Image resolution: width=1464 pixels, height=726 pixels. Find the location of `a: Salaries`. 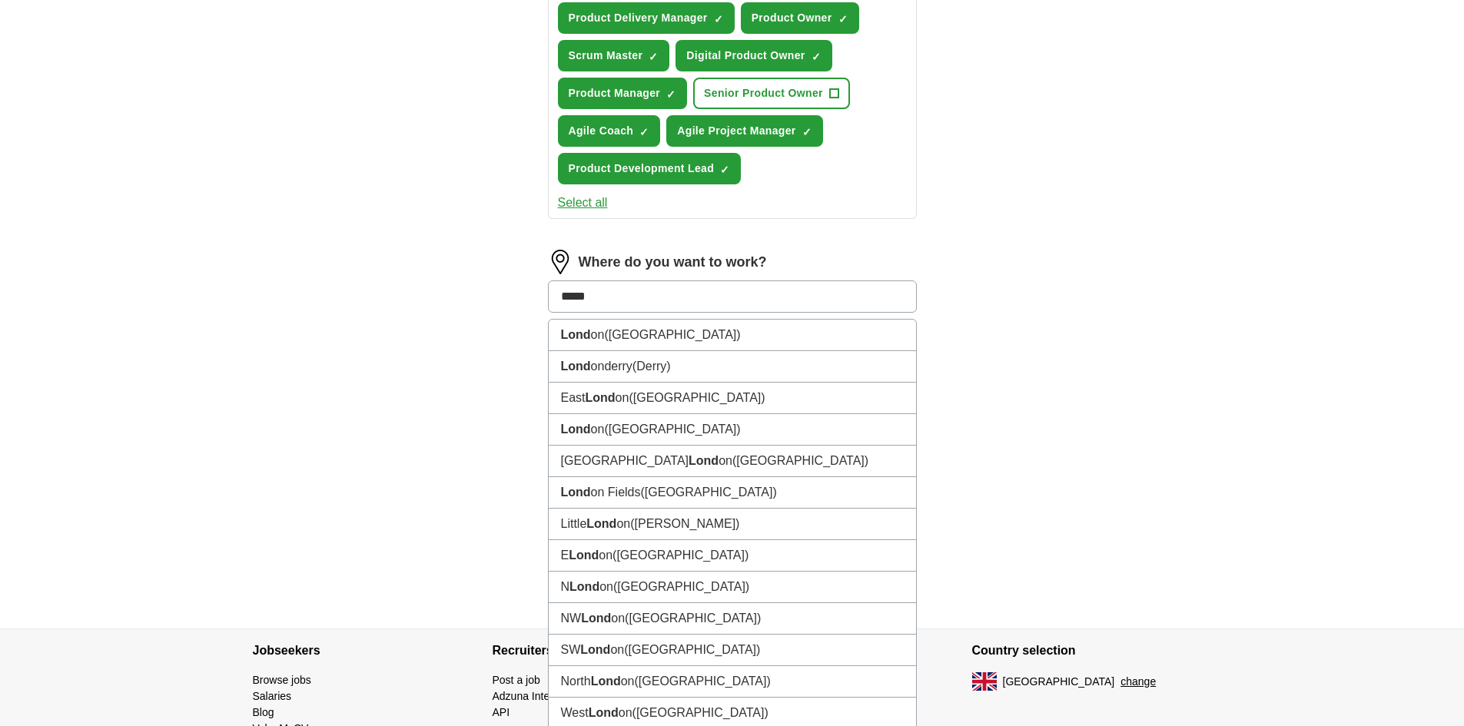

a: Salaries is located at coordinates (272, 696).